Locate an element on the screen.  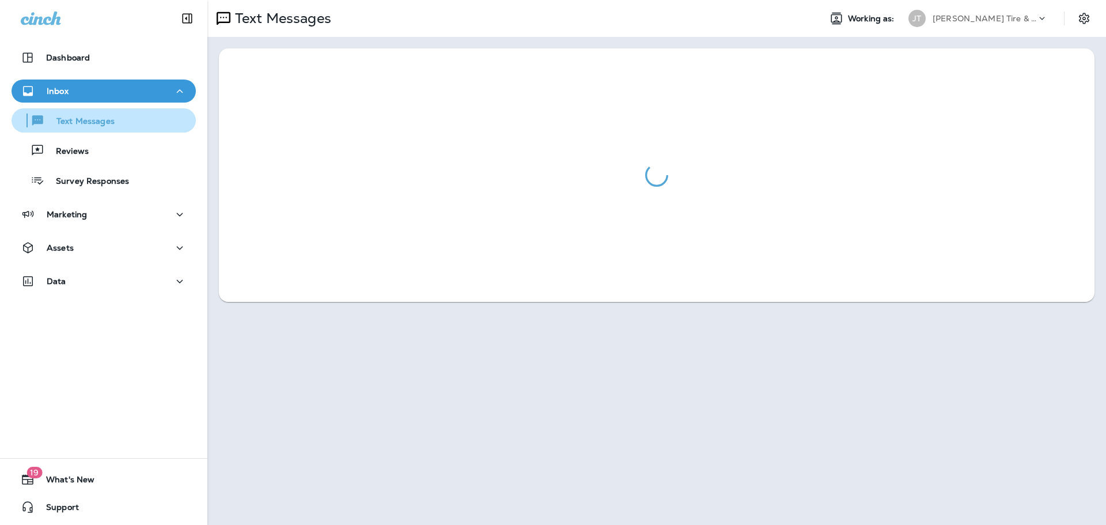
button: 19What's New is located at coordinates (104, 479).